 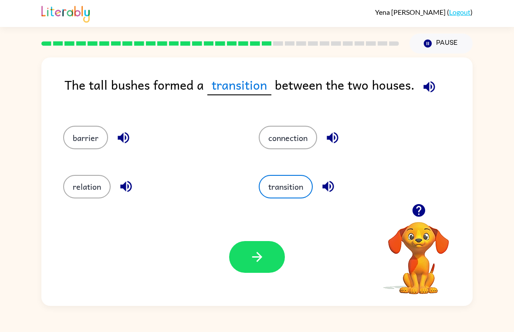 What do you see at coordinates (268, 92) in the screenshot?
I see `div: The tall bushes formed a between the two houses.` at bounding box center [268, 92].